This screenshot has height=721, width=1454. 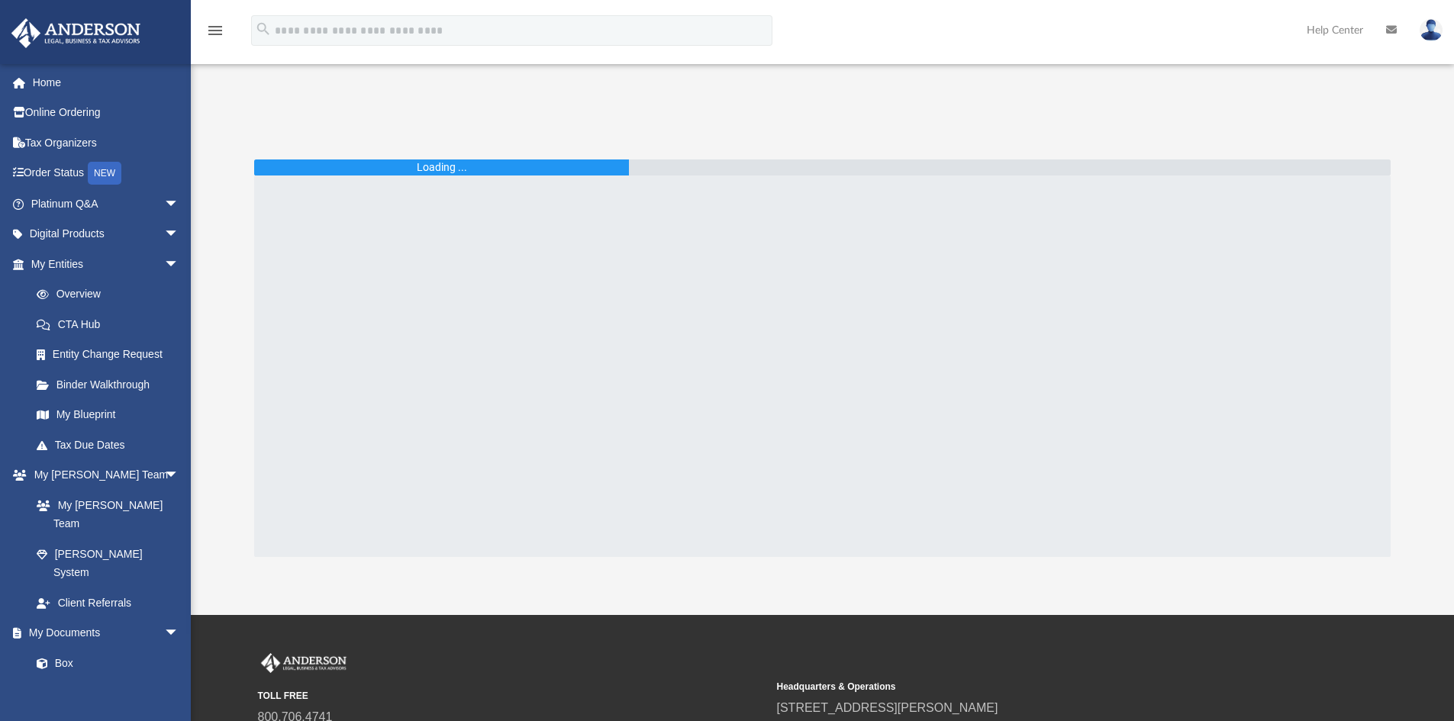 I want to click on a: Digital Productsarrow_drop_down, so click(x=106, y=234).